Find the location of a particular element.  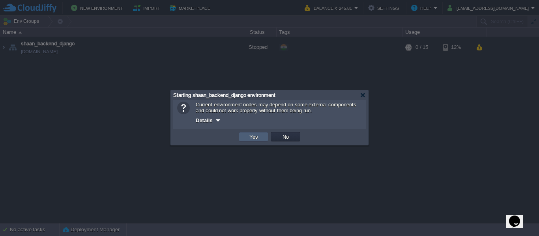

button: Yes is located at coordinates (254, 137).